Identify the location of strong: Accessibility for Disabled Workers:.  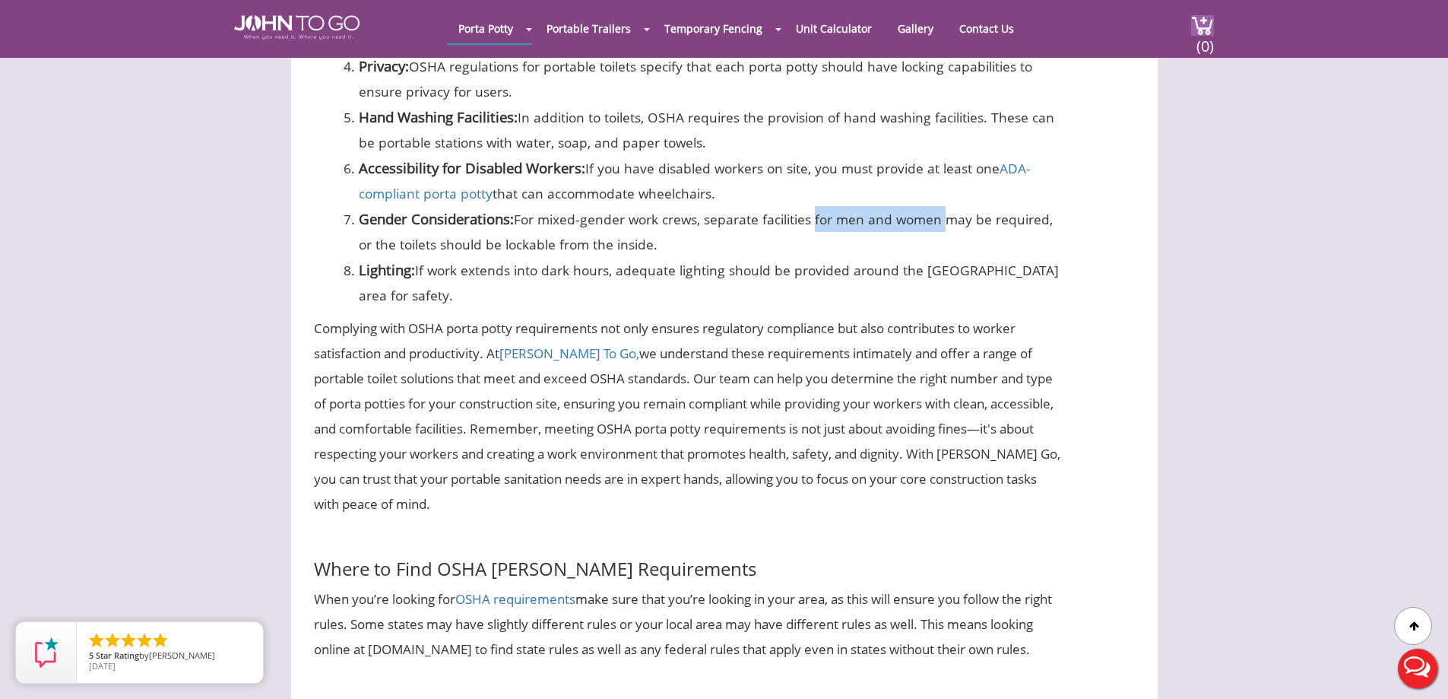
(472, 167).